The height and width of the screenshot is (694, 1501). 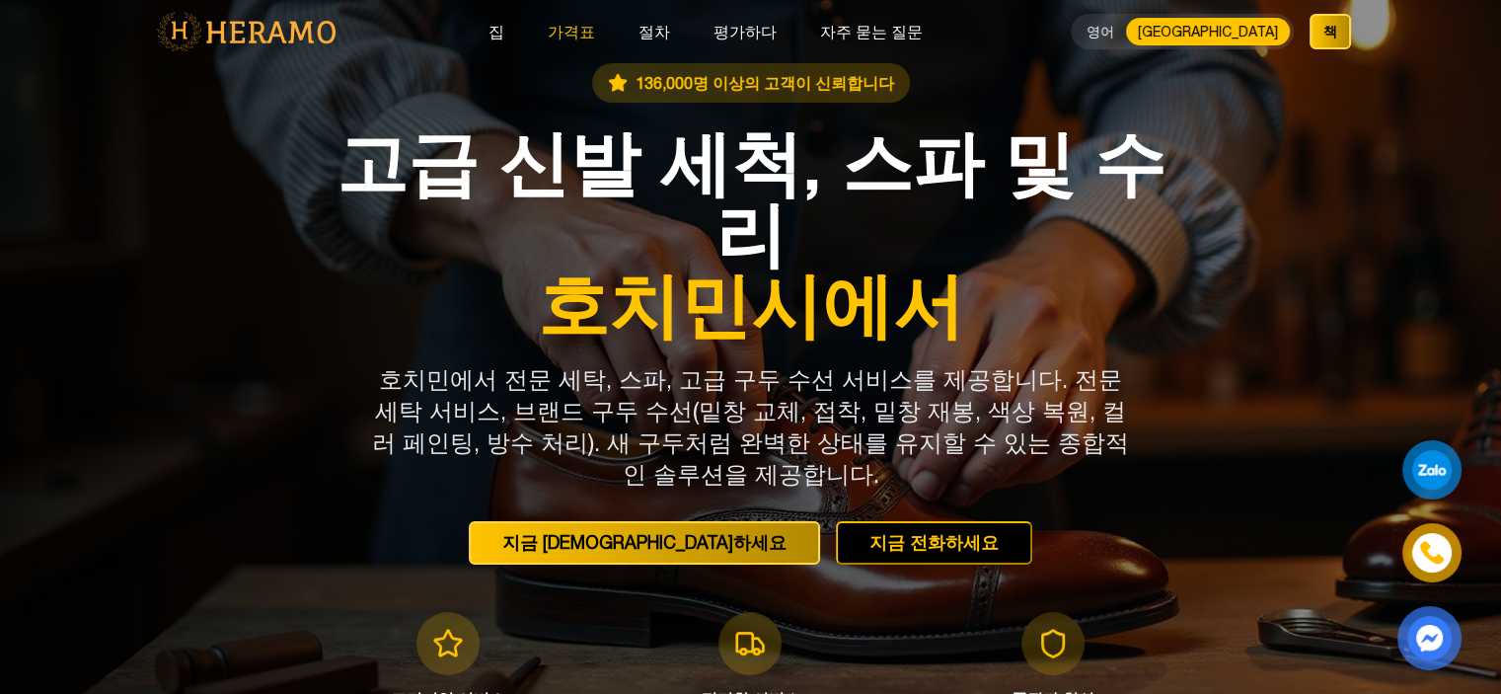 I want to click on font: 집, so click(x=496, y=32).